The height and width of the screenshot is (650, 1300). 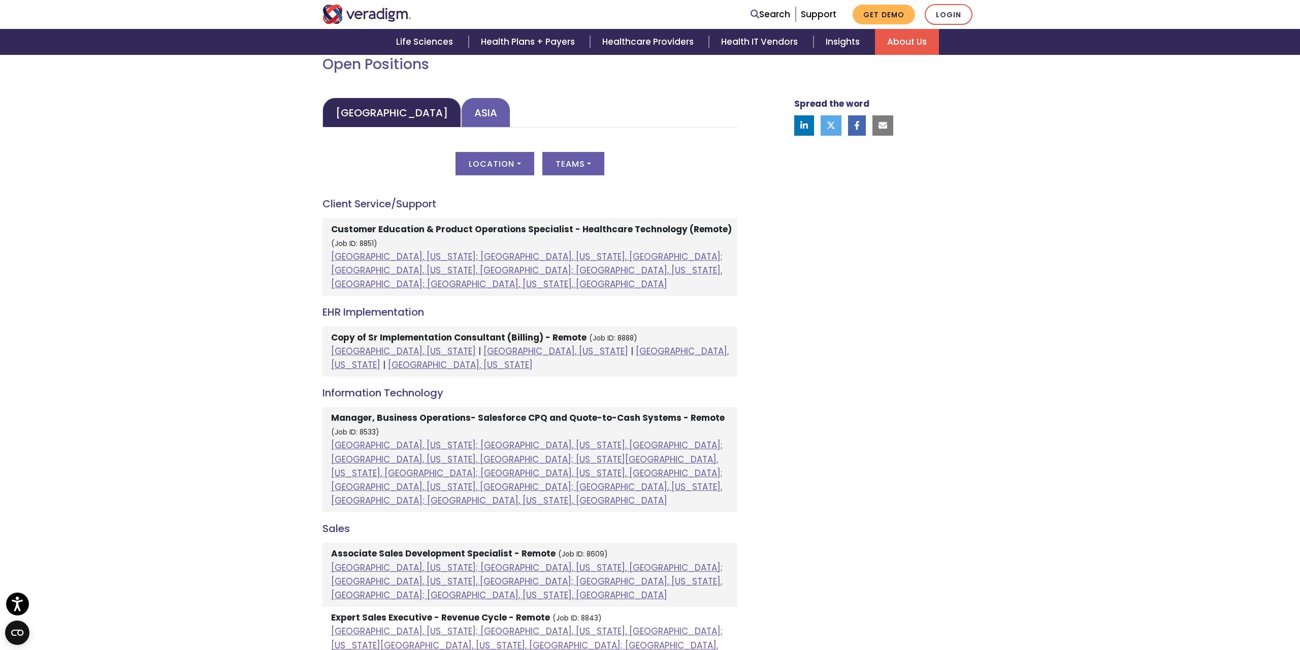 What do you see at coordinates (17, 632) in the screenshot?
I see `button: Open CMP widget` at bounding box center [17, 632].